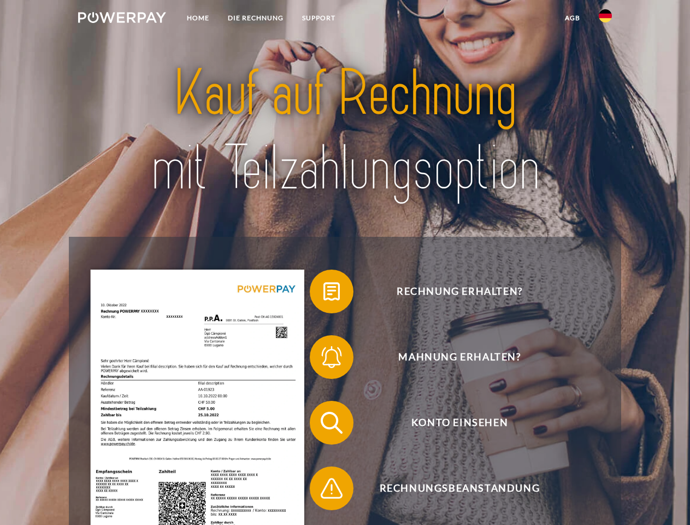 The image size is (690, 525). What do you see at coordinates (452, 357) in the screenshot?
I see `a: Mahnung erhalten?` at bounding box center [452, 357].